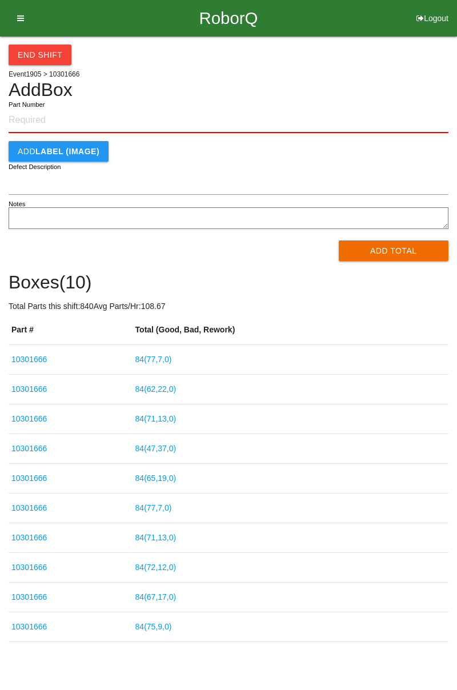 The image size is (457, 690). What do you see at coordinates (156, 567) in the screenshot?
I see `a: 84(72,12,0)` at bounding box center [156, 567].